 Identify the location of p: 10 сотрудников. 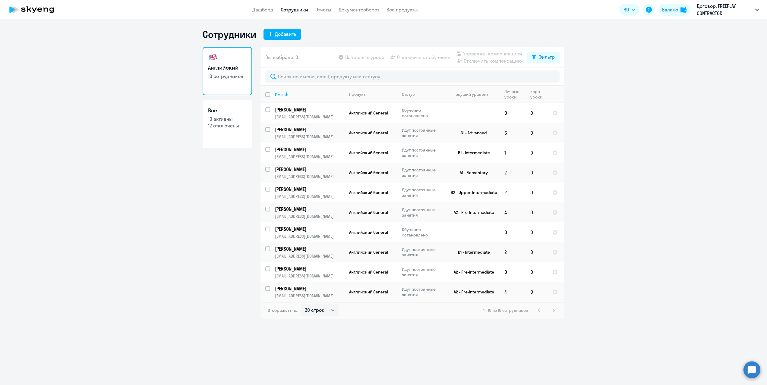
(227, 76).